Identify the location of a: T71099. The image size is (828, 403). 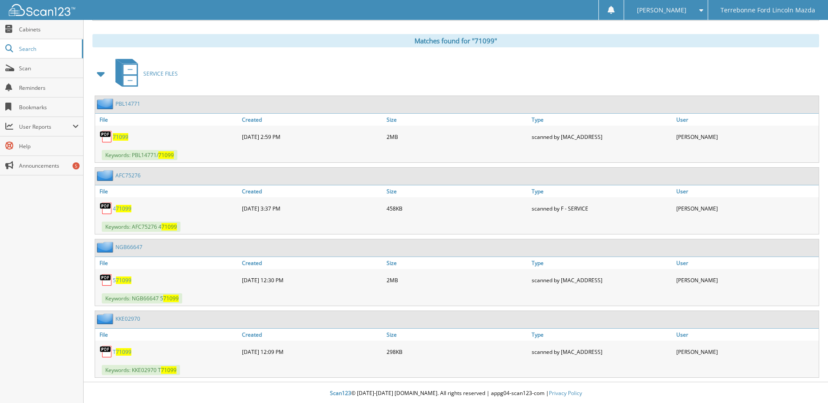
(122, 352).